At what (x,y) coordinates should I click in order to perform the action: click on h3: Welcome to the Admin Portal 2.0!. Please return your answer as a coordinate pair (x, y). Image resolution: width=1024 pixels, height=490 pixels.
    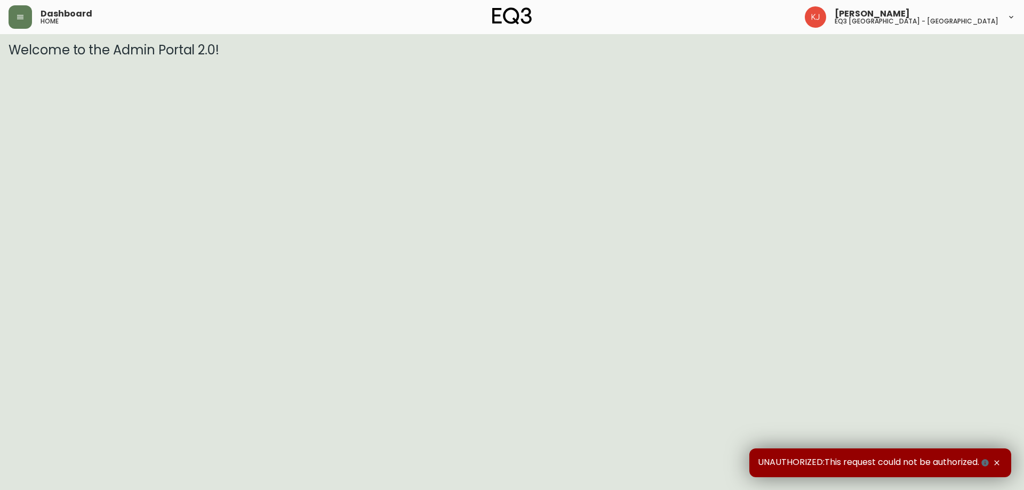
    Looking at the image, I should click on (512, 50).